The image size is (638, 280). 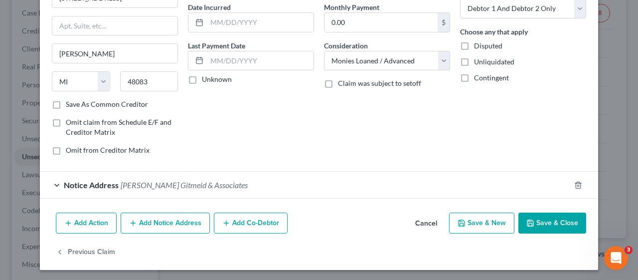 I want to click on button: Add Action, so click(x=86, y=223).